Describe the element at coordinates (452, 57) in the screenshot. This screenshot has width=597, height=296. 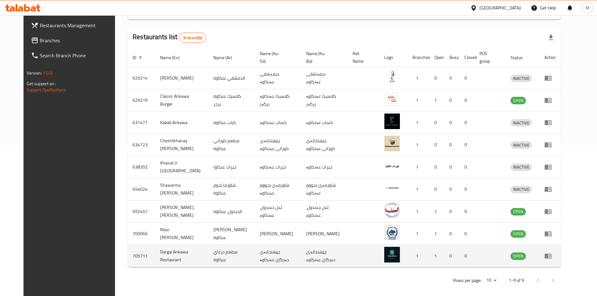
I see `th: Busy` at that location.